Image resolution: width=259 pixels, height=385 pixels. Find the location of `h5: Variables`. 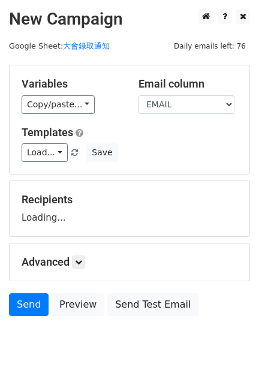

h5: Variables is located at coordinates (71, 84).